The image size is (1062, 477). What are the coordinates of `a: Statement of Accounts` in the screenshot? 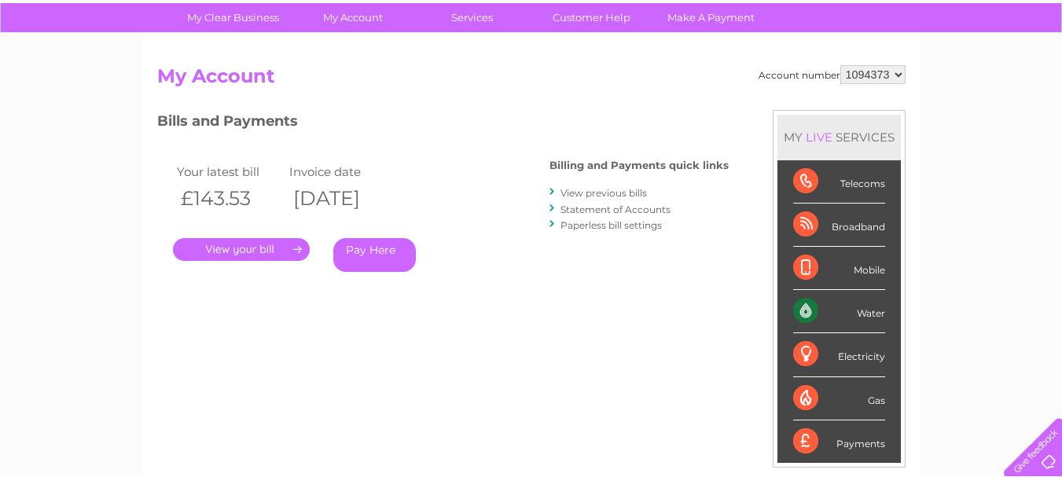 It's located at (615, 209).